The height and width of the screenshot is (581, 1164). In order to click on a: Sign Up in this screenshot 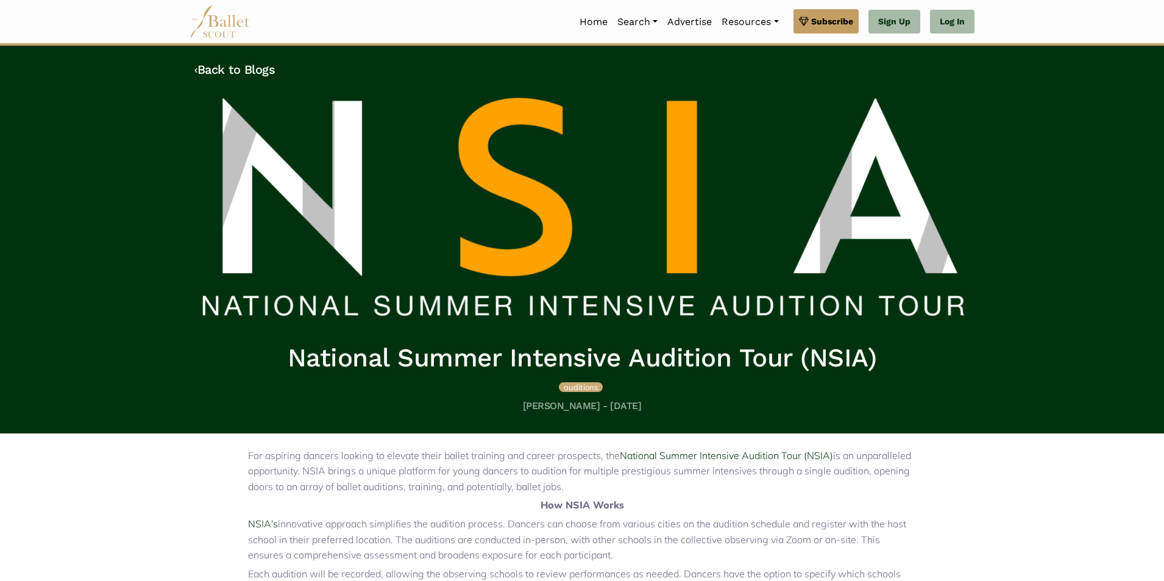, I will do `click(894, 22)`.